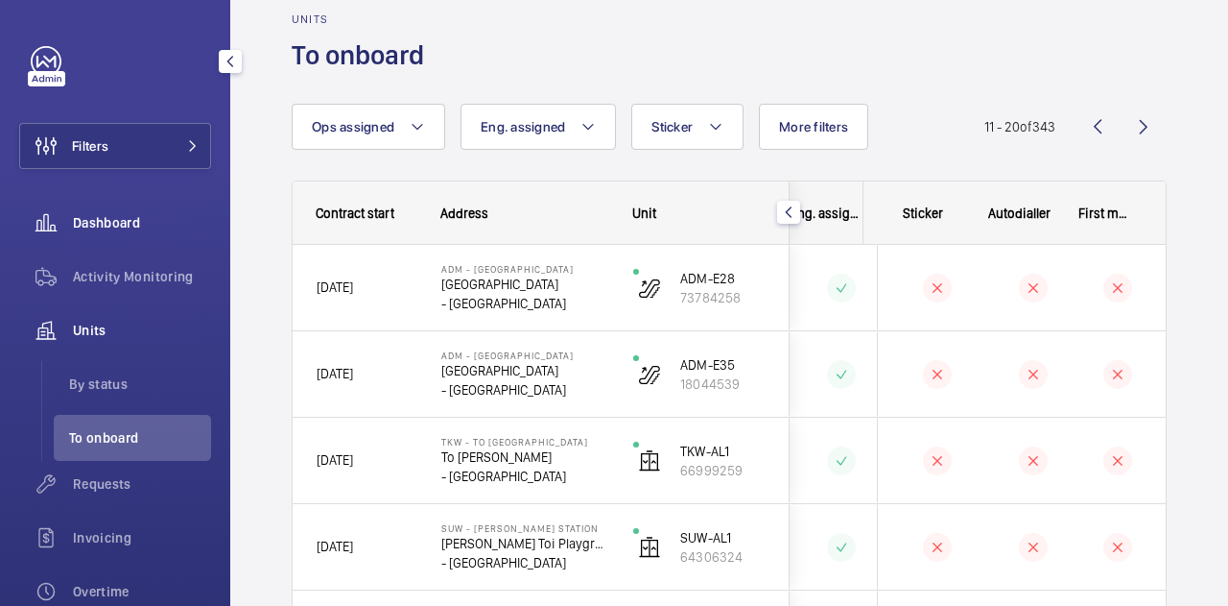 The image size is (1228, 606). What do you see at coordinates (142, 484) in the screenshot?
I see `span: Requests` at bounding box center [142, 484].